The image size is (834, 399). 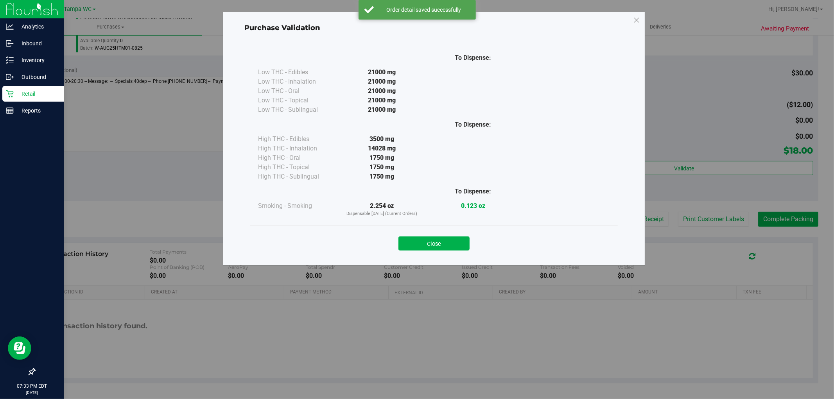 What do you see at coordinates (10, 77) in the screenshot?
I see `inline-svg: Outbound` at bounding box center [10, 77].